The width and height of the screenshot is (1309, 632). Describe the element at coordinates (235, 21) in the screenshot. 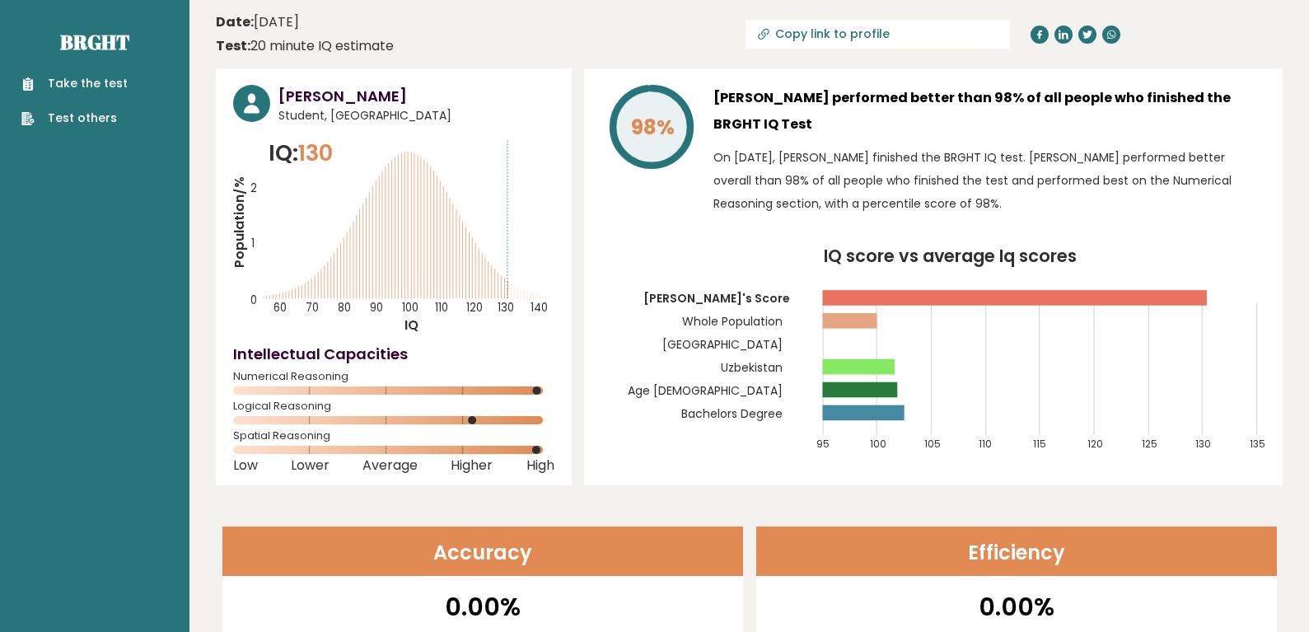

I see `b: Date:` at that location.